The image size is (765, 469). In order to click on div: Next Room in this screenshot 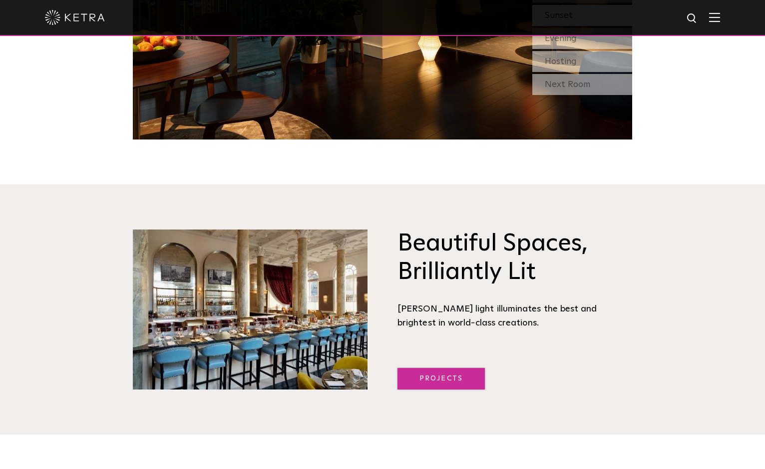, I will do `click(582, 84)`.